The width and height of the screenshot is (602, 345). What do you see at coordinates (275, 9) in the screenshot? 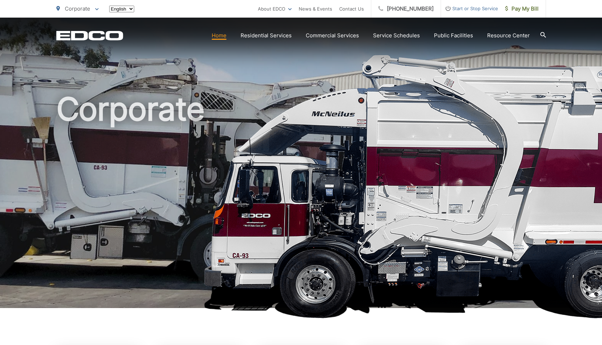
I see `a: About EDCO` at bounding box center [275, 9].